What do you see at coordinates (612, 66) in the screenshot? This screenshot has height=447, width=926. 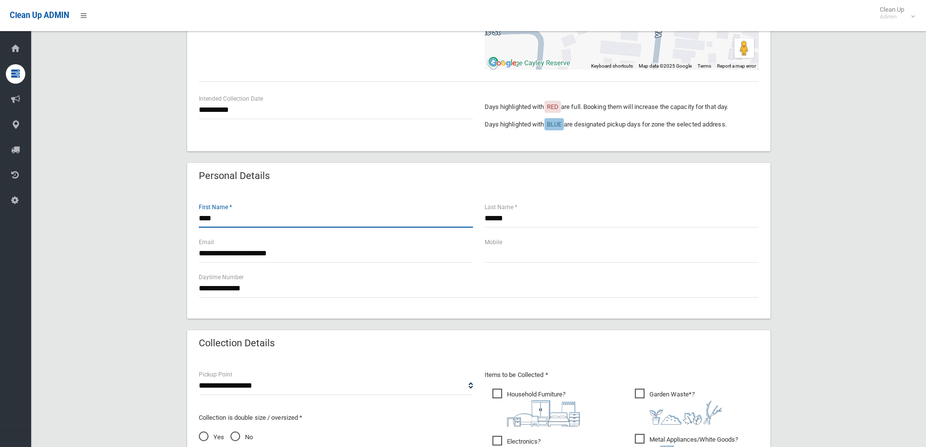 I see `button: Keyboard shortcuts` at bounding box center [612, 66].